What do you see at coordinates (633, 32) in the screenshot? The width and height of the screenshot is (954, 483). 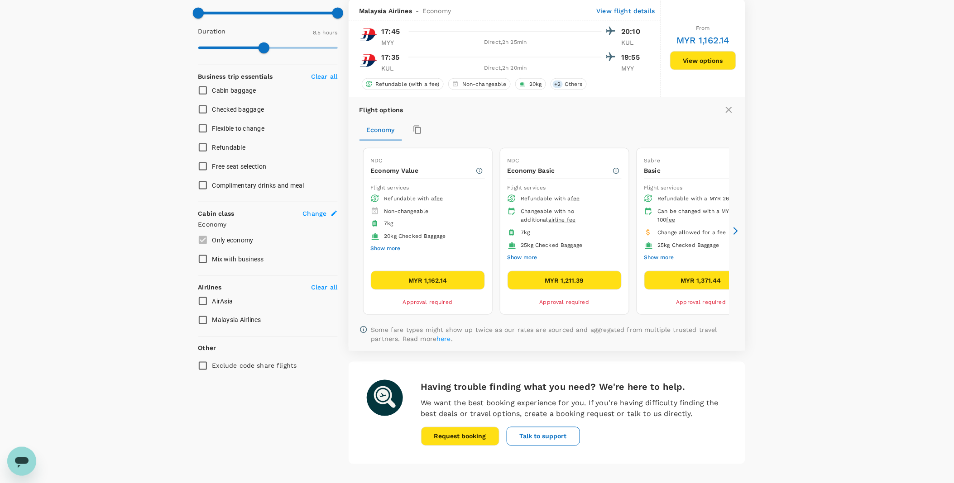 I see `p: 20:10` at bounding box center [633, 32].